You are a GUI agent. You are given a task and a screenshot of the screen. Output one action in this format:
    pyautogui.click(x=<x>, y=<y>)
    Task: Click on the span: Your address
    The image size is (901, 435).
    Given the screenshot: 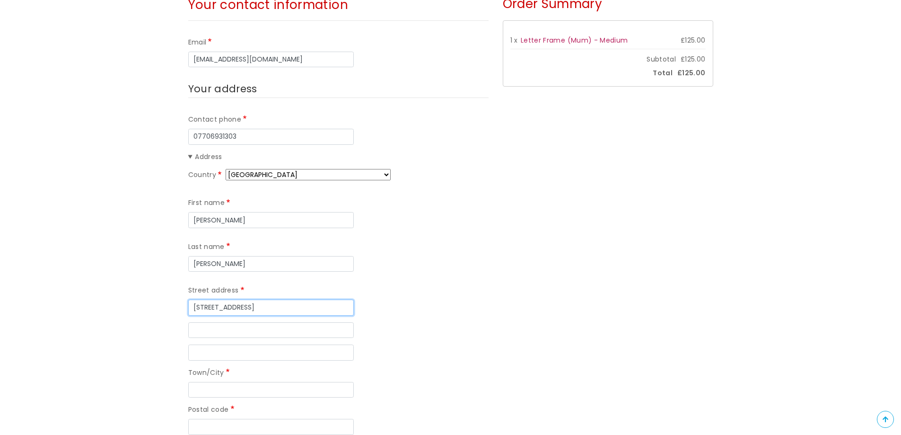 What is the action you would take?
    pyautogui.click(x=223, y=88)
    